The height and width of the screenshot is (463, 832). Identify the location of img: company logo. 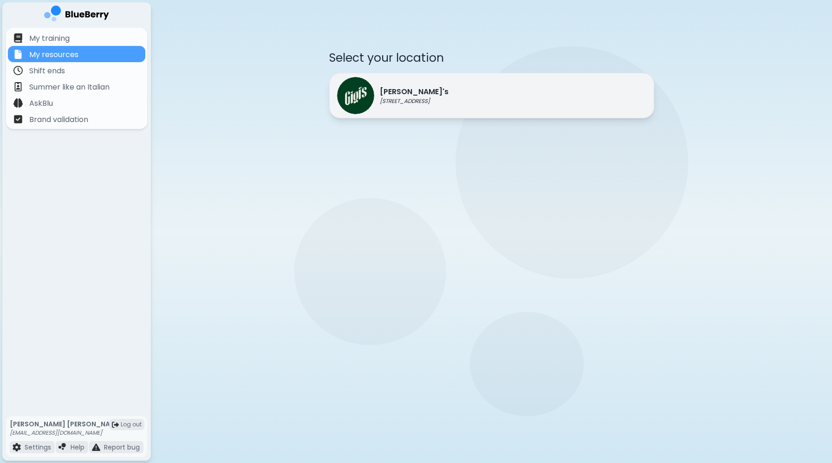
(77, 15).